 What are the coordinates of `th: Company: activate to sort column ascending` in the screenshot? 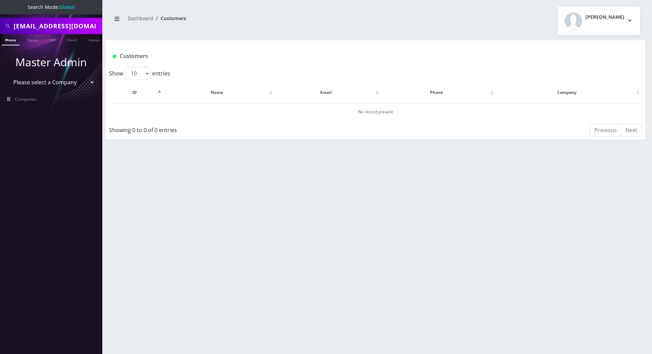 It's located at (568, 92).